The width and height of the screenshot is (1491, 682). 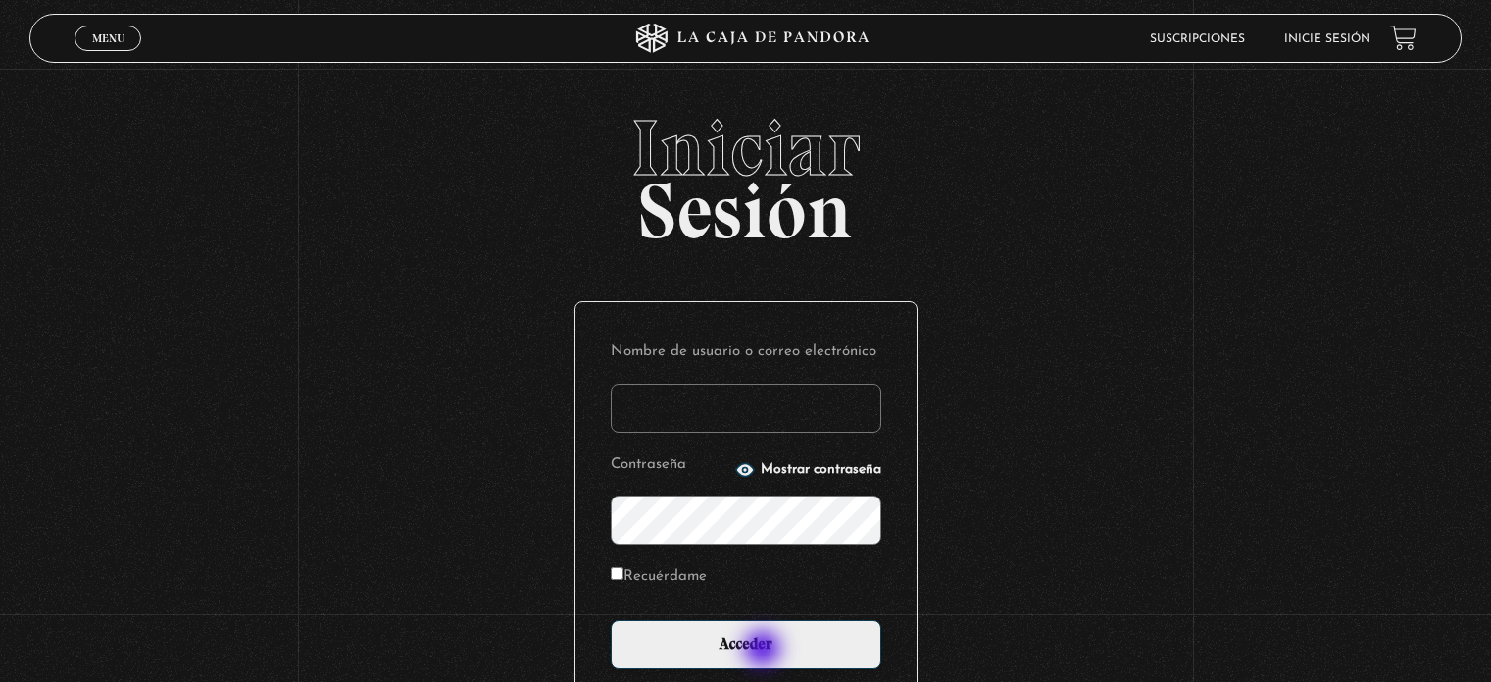 What do you see at coordinates (746, 644) in the screenshot?
I see `input: Acceder` at bounding box center [746, 644].